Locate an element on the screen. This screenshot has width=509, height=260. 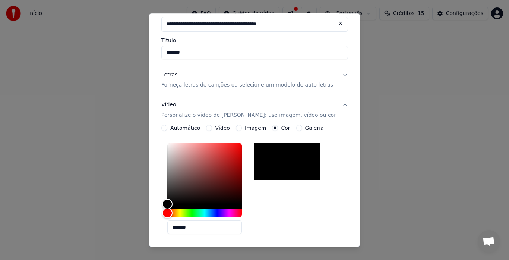
label: Vídeo is located at coordinates (222, 128).